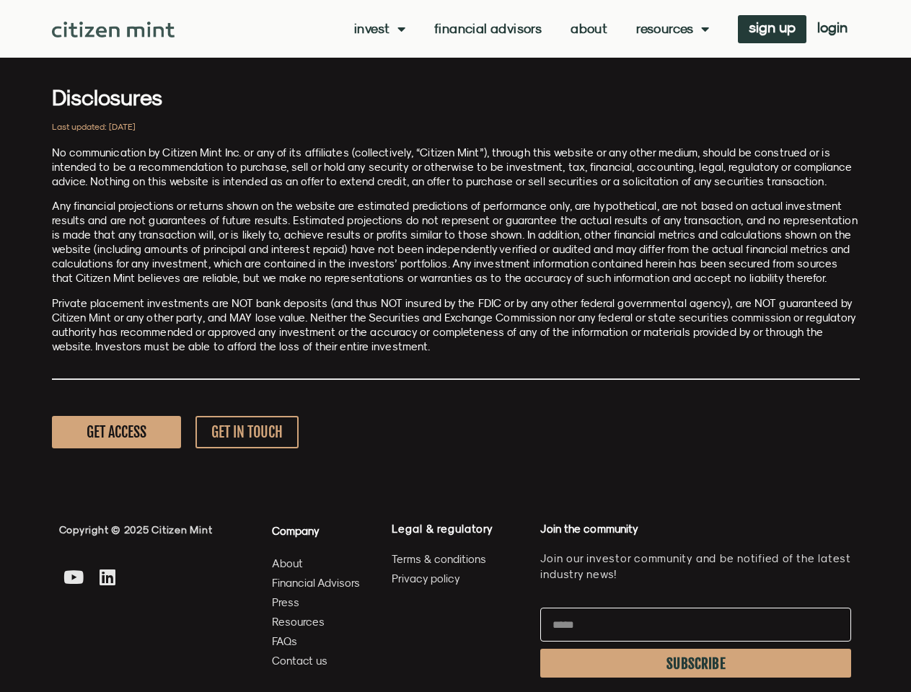 This screenshot has height=692, width=911. What do you see at coordinates (316, 583) in the screenshot?
I see `span: Financial Advisors` at bounding box center [316, 583].